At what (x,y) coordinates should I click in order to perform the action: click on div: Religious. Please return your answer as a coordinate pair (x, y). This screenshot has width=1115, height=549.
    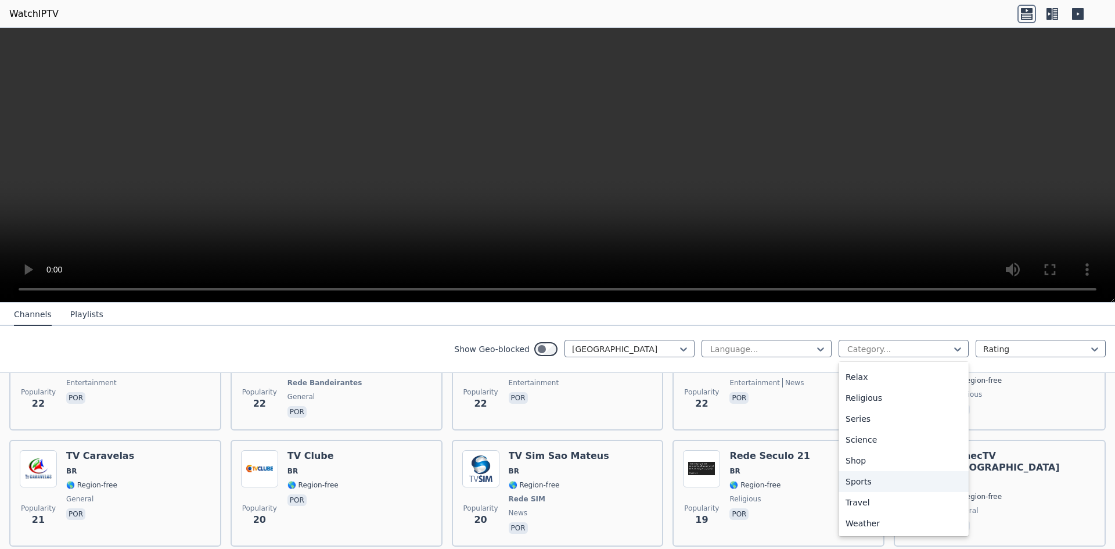
    Looking at the image, I should click on (904, 398).